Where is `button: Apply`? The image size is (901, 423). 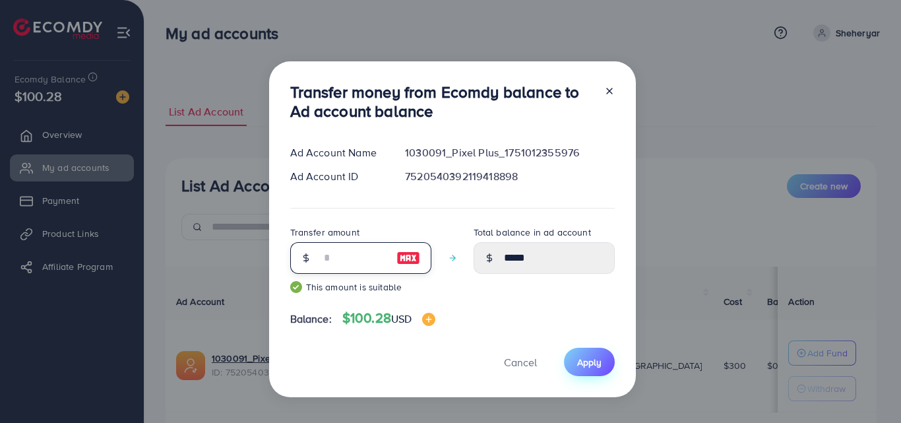
button: Apply is located at coordinates (589, 362).